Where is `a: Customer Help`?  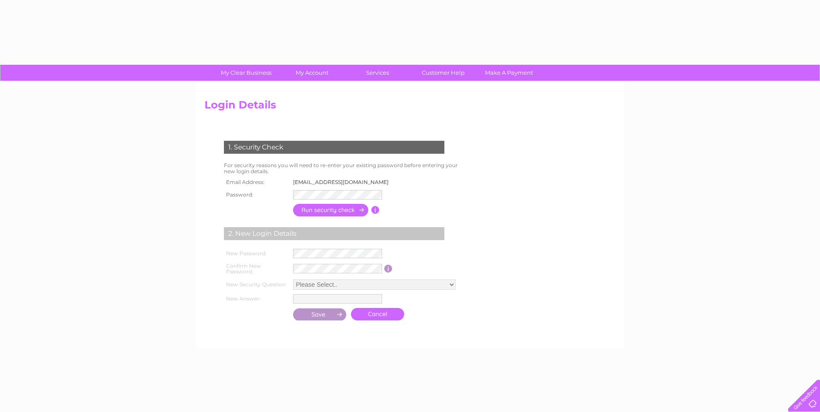
a: Customer Help is located at coordinates (443, 73).